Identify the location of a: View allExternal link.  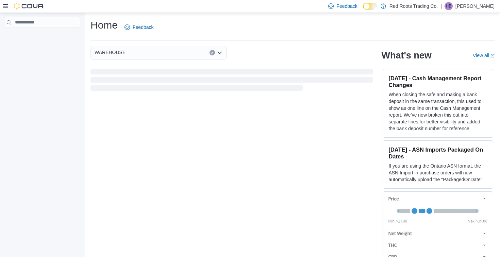
(483, 55).